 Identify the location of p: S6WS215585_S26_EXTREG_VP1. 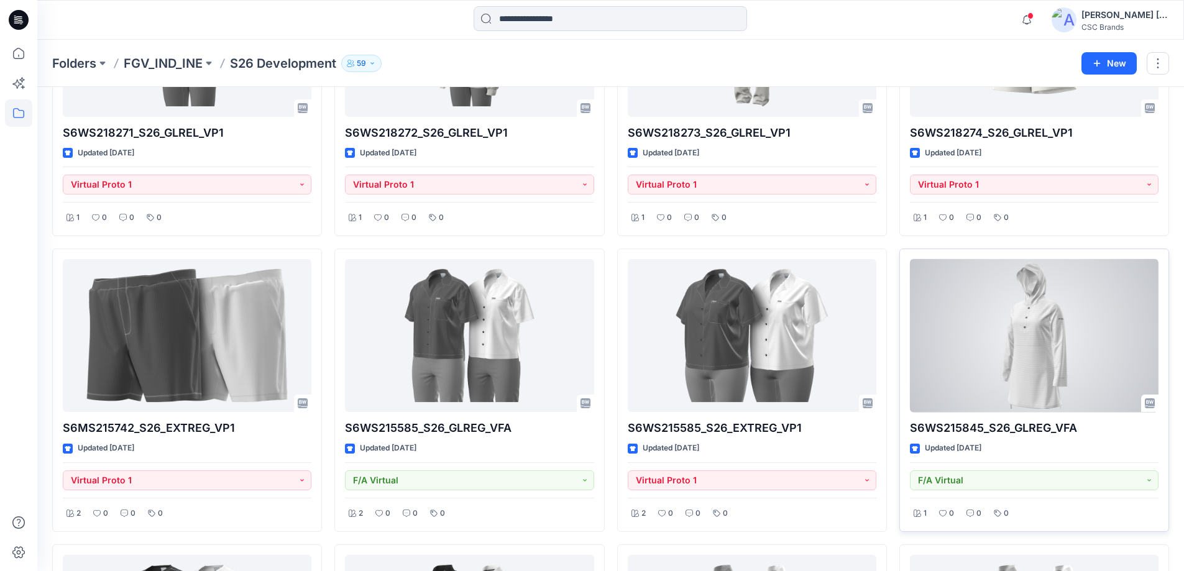
(752, 428).